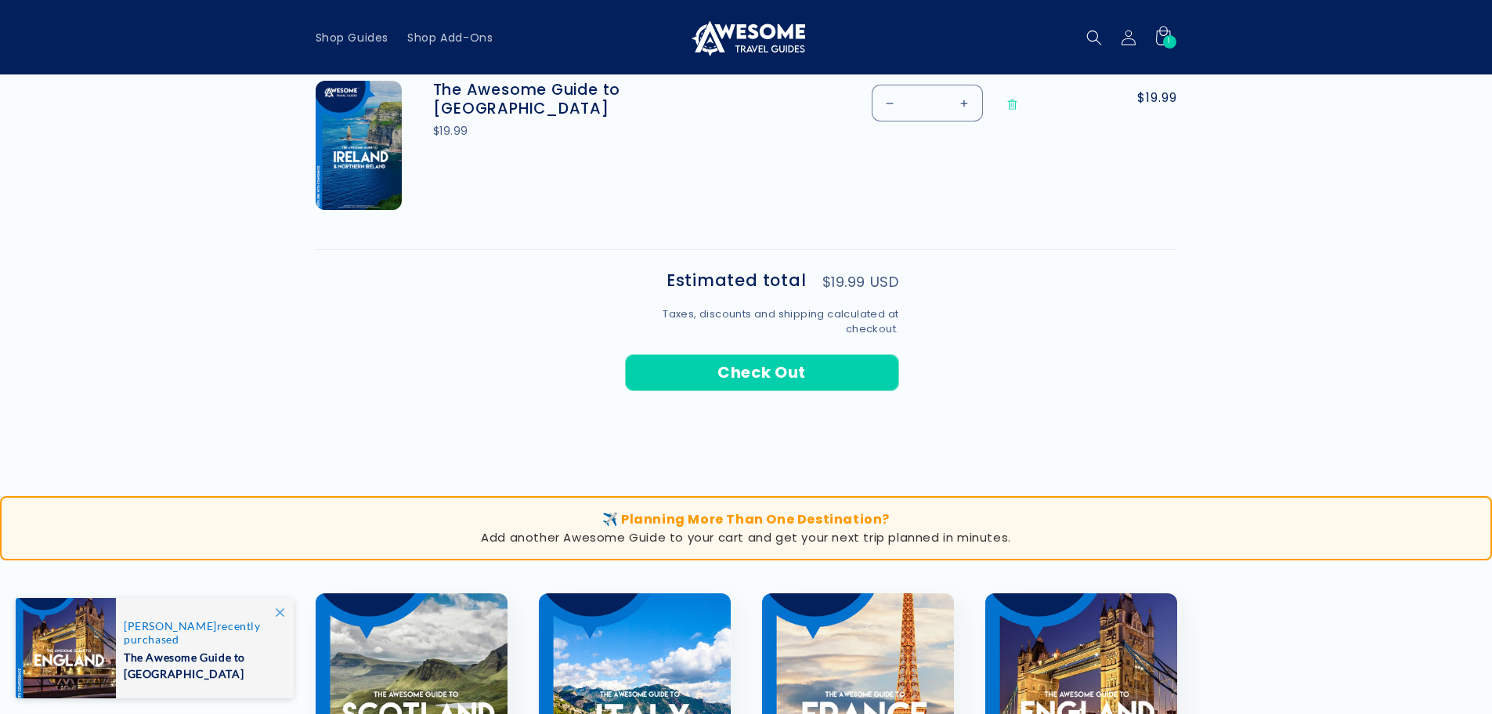  I want to click on span: $19.99, so click(1146, 98).